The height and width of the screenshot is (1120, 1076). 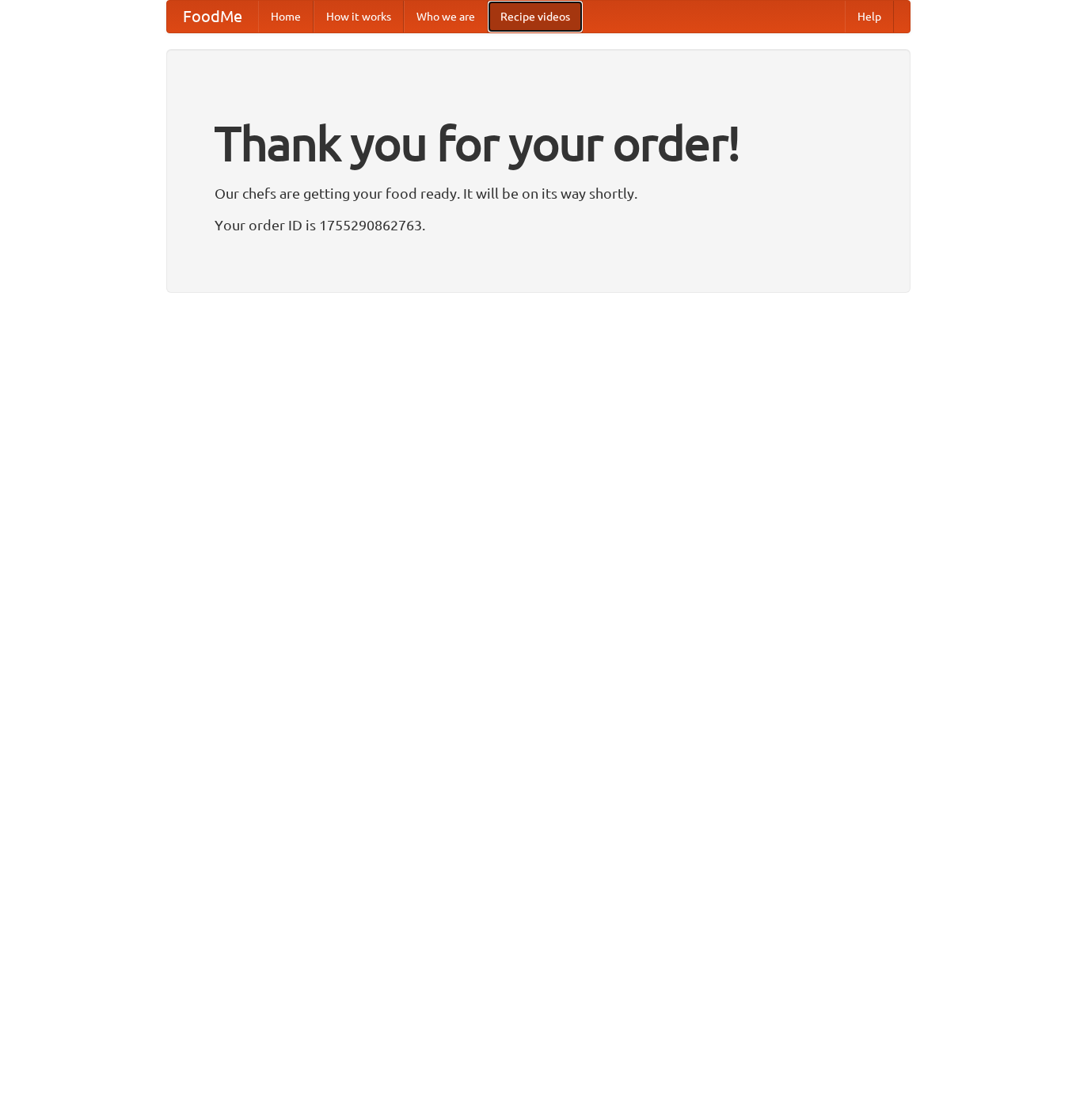 What do you see at coordinates (535, 17) in the screenshot?
I see `a: Recipe videos` at bounding box center [535, 17].